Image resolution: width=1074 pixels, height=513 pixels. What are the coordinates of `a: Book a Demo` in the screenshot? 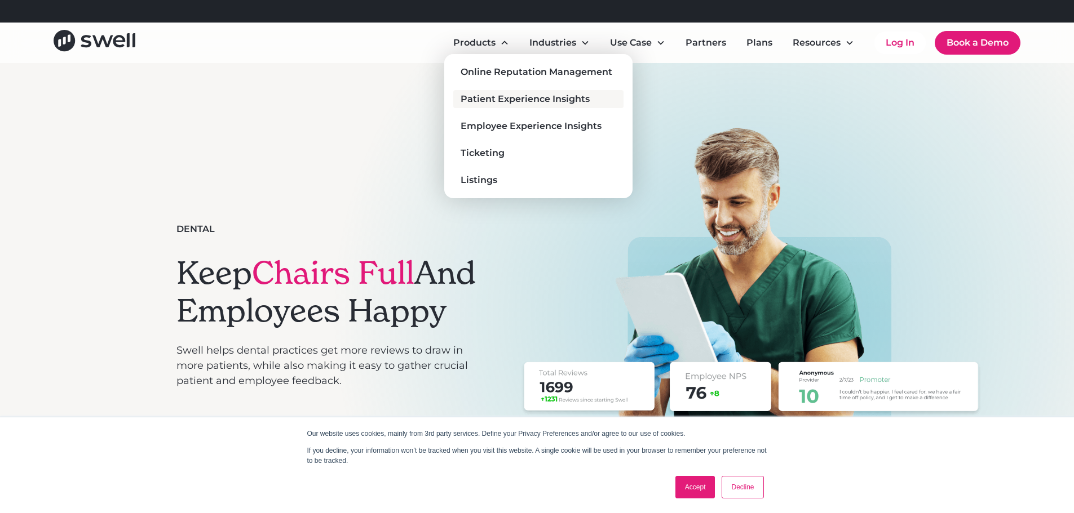 It's located at (977, 43).